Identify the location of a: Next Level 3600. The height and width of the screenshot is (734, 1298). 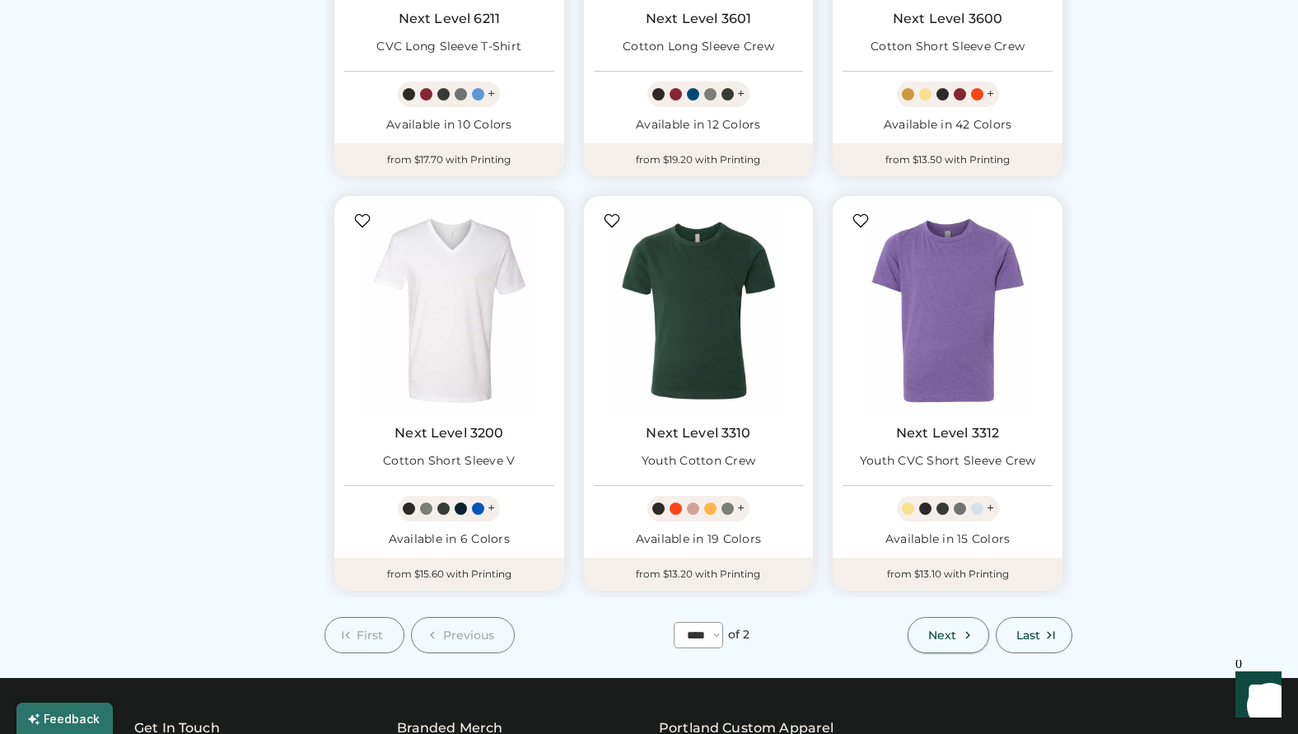
(947, 19).